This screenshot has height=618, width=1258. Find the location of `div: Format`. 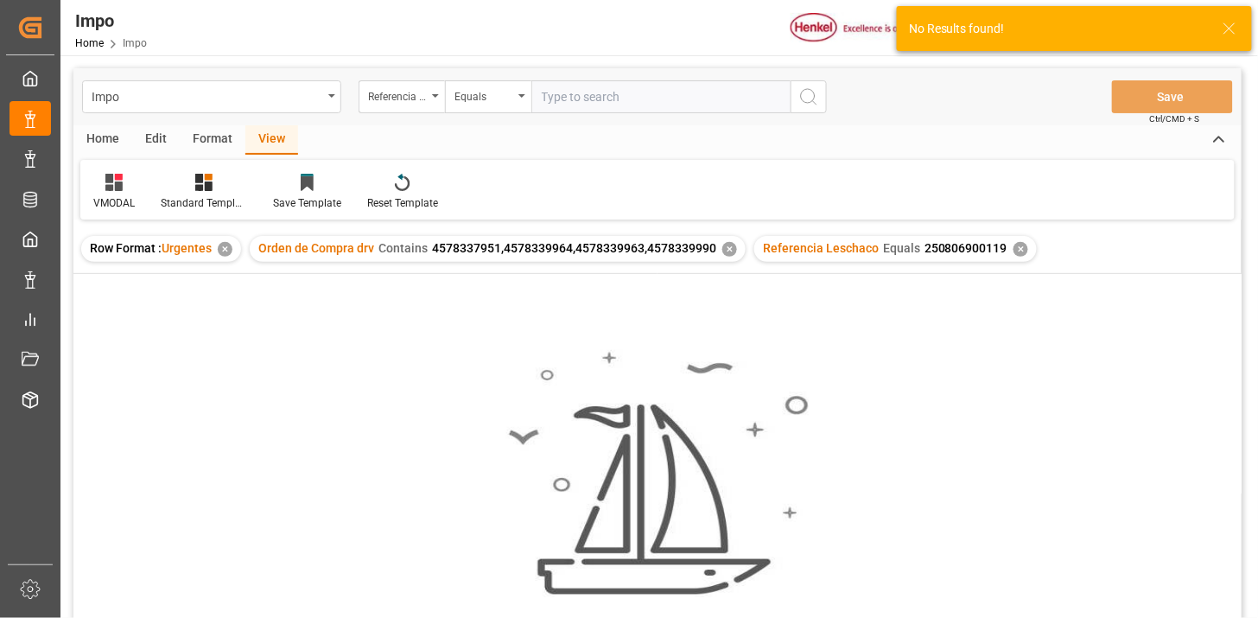

div: Format is located at coordinates (213, 140).